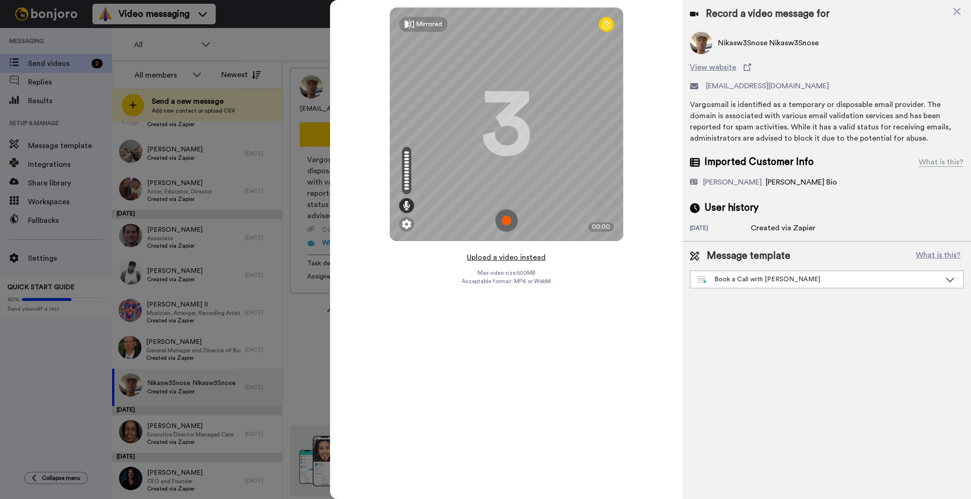 The width and height of the screenshot is (971, 499). Describe the element at coordinates (506, 281) in the screenshot. I see `span: Acceptable format: MP4 or WebM` at that location.